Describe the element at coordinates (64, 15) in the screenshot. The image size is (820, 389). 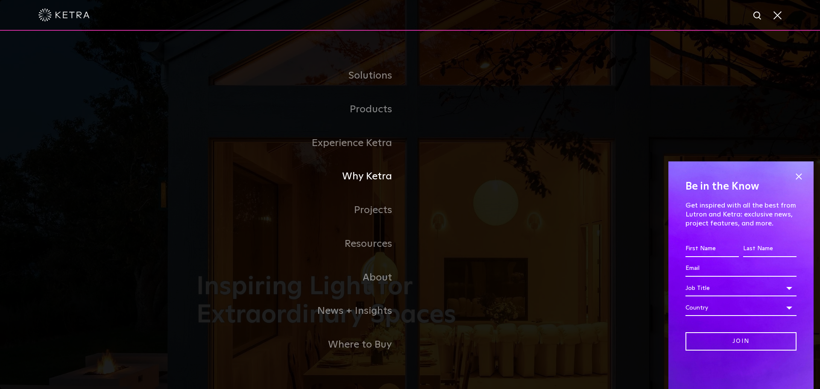
I see `img: ketra-logo-2019-white` at that location.